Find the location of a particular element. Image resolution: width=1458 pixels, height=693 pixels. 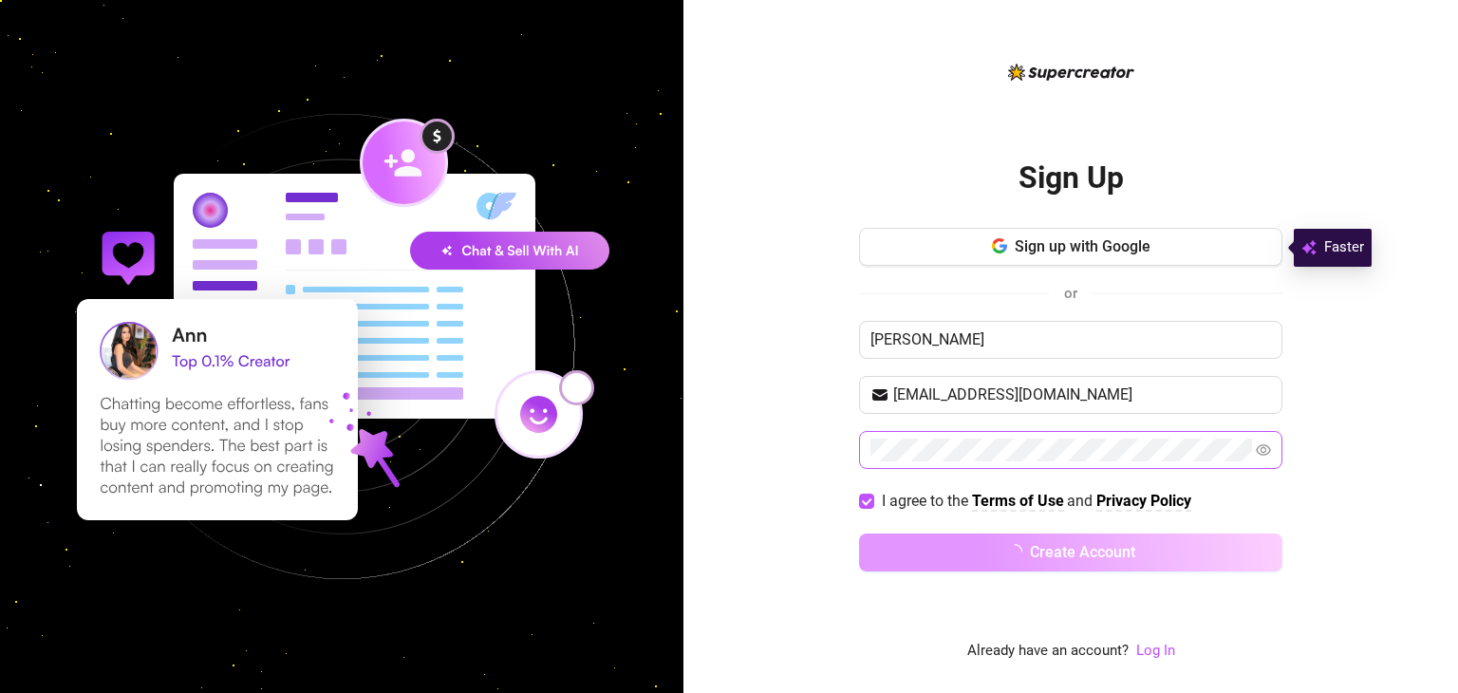

h2: Sign Up is located at coordinates (1071, 177).